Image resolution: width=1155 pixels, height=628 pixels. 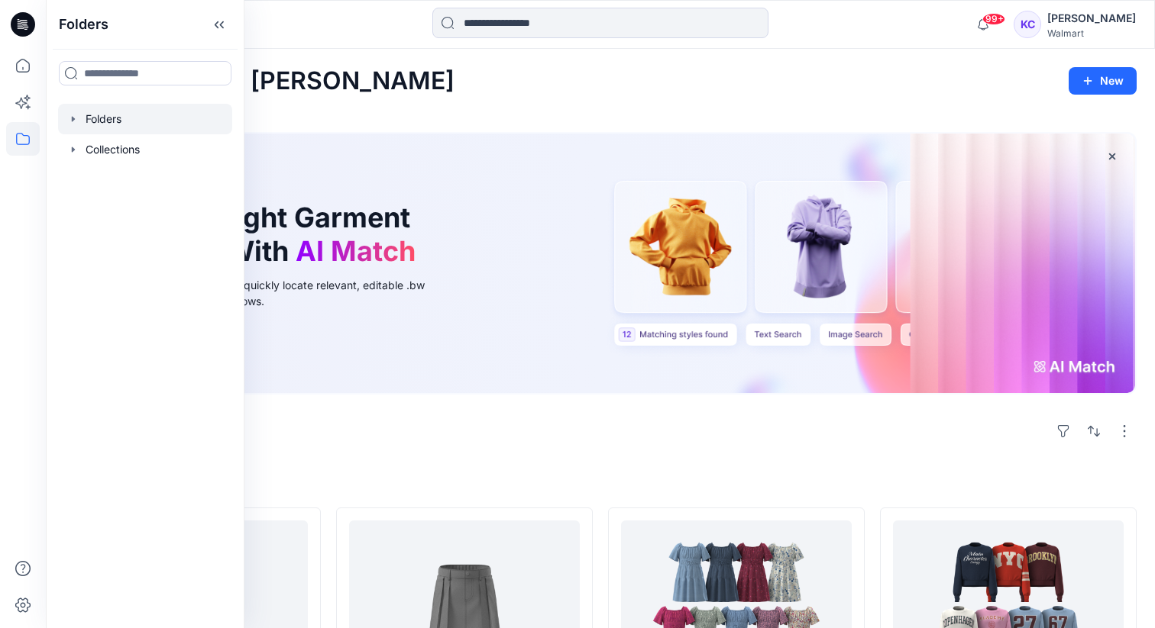 I want to click on h4: Styles, so click(x=600, y=483).